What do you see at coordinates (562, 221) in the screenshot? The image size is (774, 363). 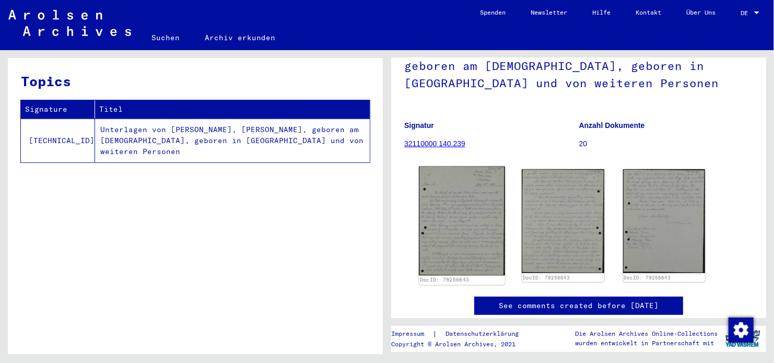 I see `img: 002.jpg` at bounding box center [562, 221].